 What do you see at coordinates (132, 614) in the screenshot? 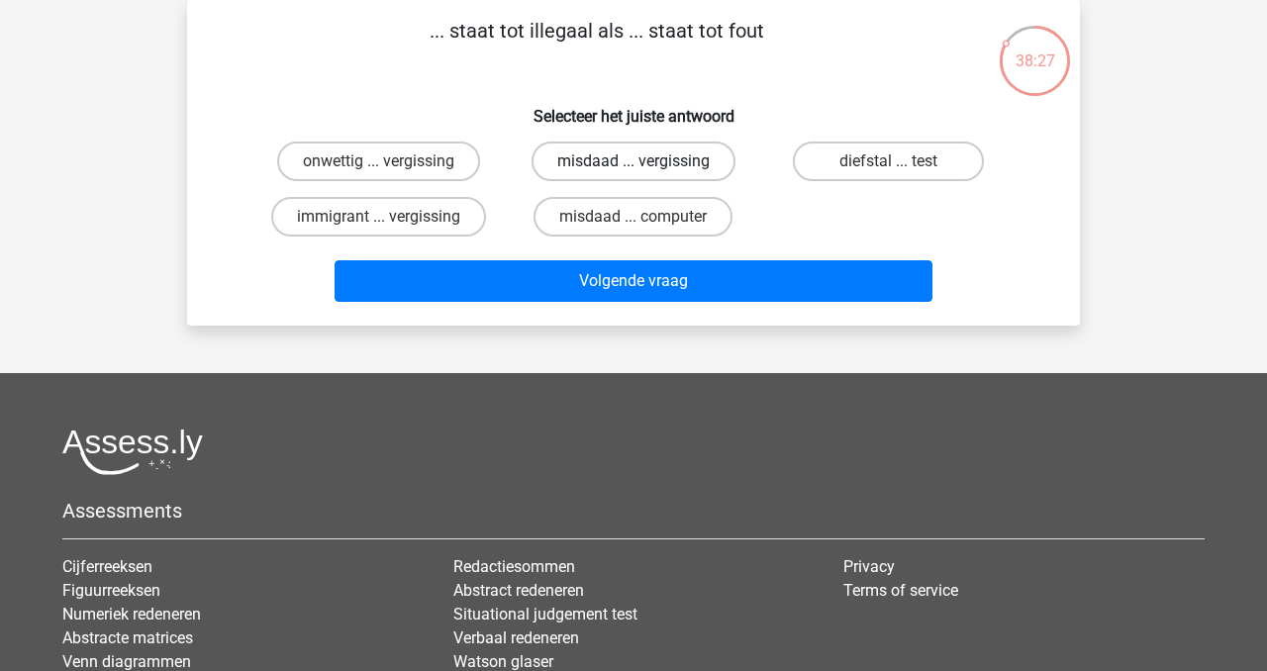
I see `a: Numeriek redeneren` at bounding box center [132, 614].